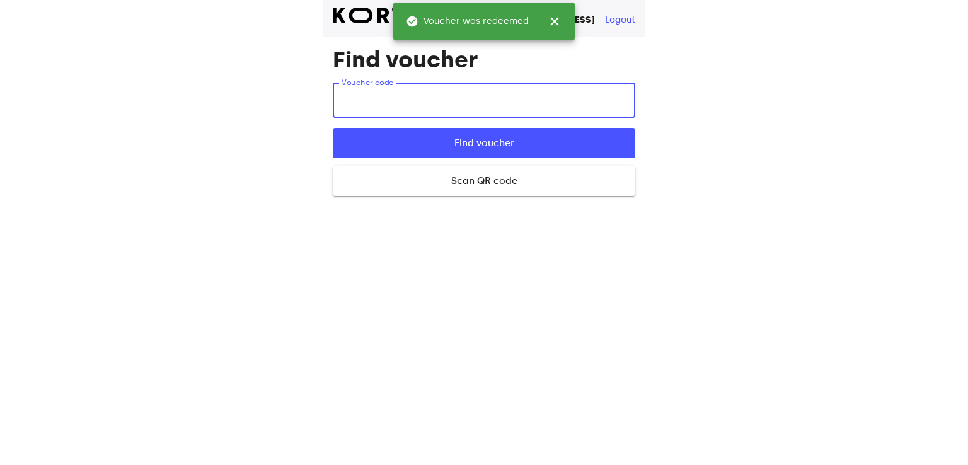  Describe the element at coordinates (620, 20) in the screenshot. I see `button: Logout` at that location.